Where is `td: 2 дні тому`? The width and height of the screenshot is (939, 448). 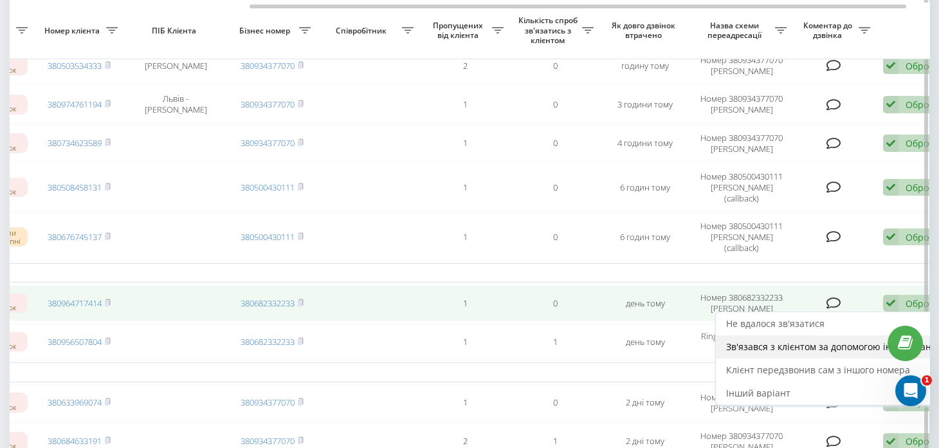 td: 2 дні тому is located at coordinates (645, 403).